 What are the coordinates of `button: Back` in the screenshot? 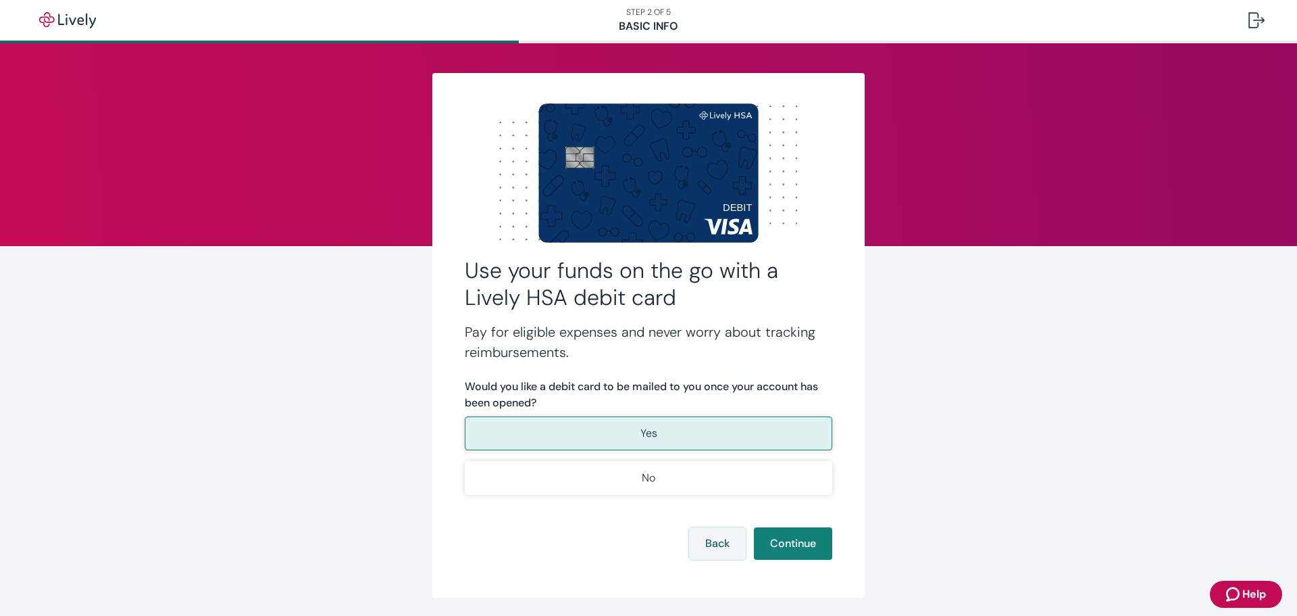 It's located at (718, 543).